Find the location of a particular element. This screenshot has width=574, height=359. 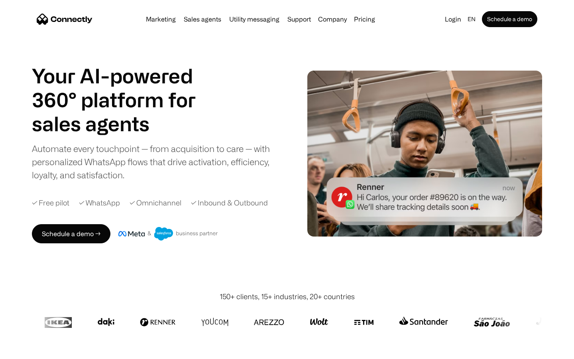

a: Utility messaging is located at coordinates (254, 19).